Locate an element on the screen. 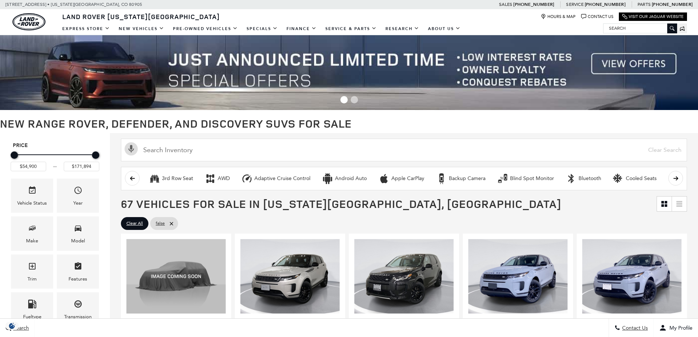 The image size is (698, 337). div: Maximum Price is located at coordinates (96, 155).